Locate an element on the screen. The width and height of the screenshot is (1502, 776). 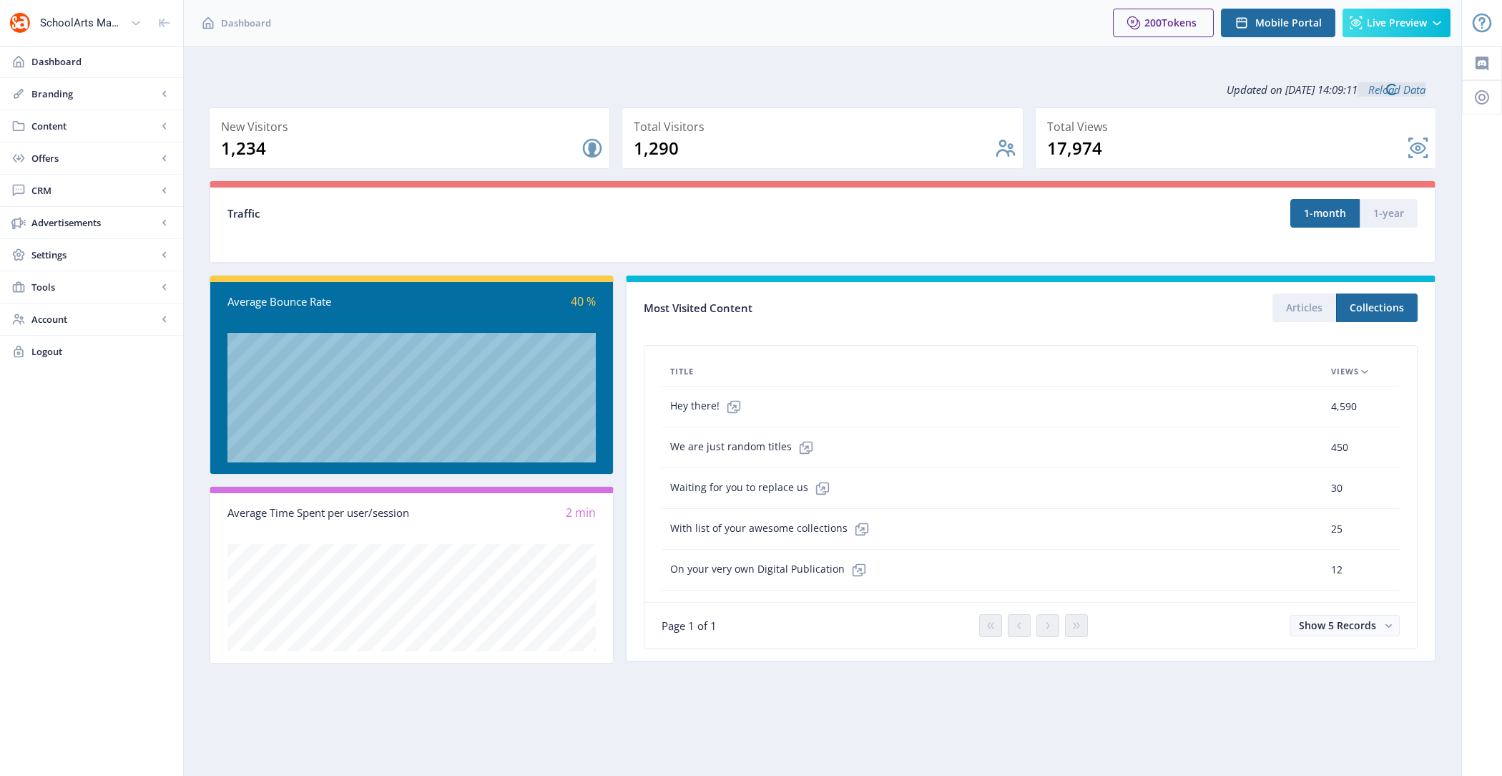
span: Offers is located at coordinates (94, 158).